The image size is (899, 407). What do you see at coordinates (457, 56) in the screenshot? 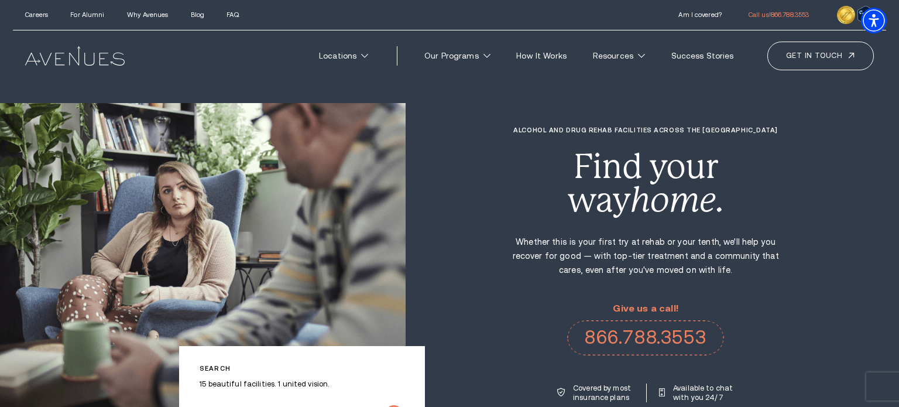
I see `a: Our Programs` at bounding box center [457, 56].